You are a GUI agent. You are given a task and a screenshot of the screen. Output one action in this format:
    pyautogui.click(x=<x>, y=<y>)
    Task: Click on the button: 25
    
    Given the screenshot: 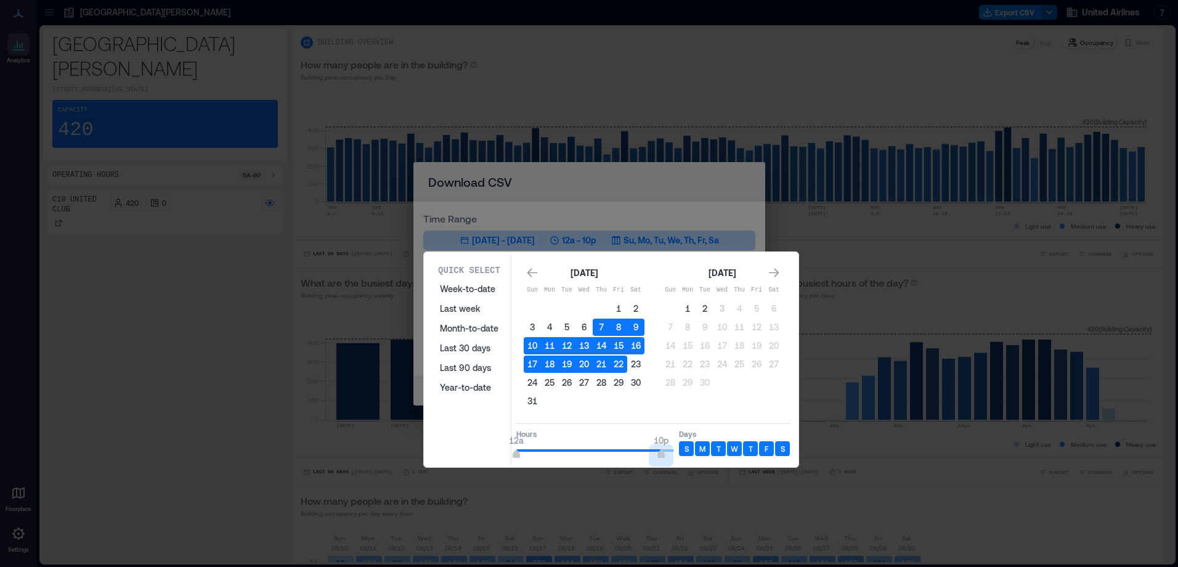 What is the action you would take?
    pyautogui.click(x=550, y=383)
    